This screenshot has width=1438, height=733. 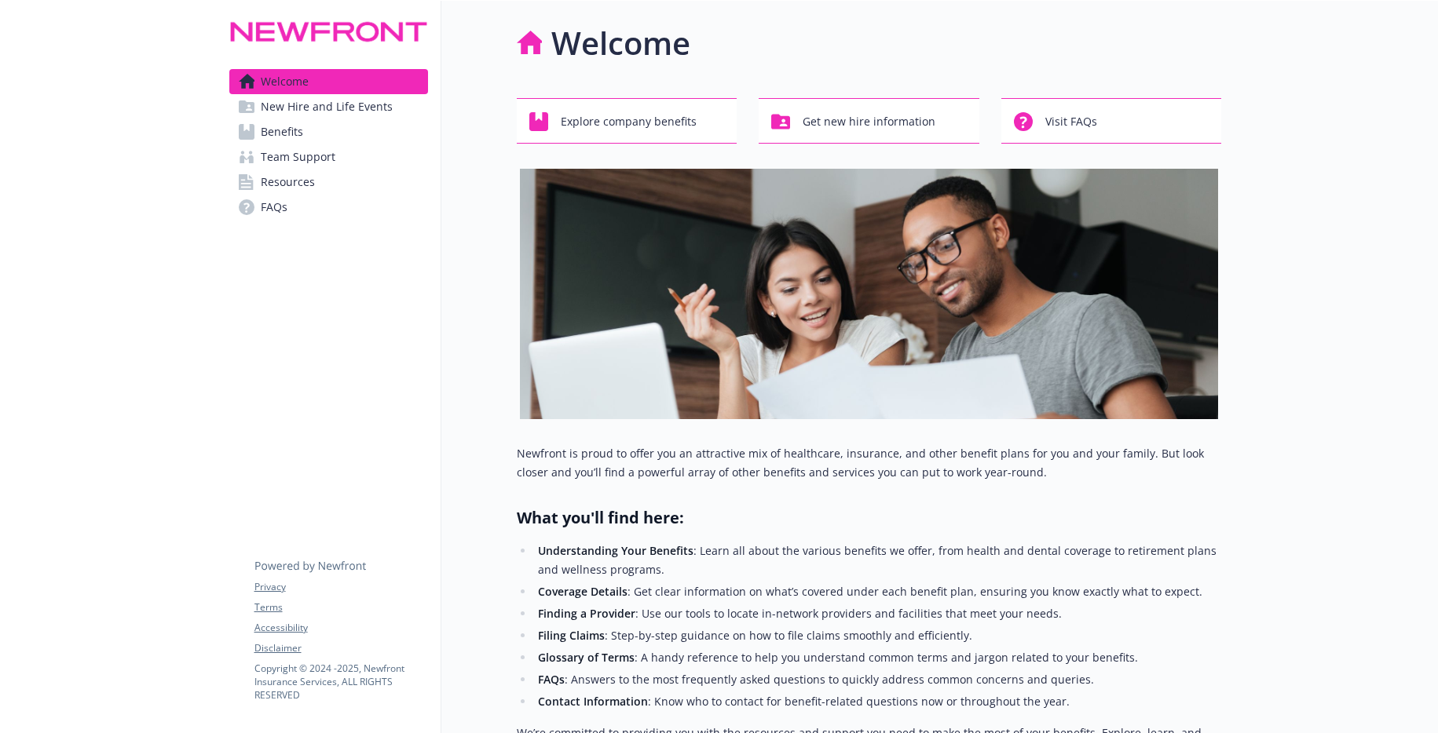 What do you see at coordinates (341, 628) in the screenshot?
I see `a: Accessibility` at bounding box center [341, 628].